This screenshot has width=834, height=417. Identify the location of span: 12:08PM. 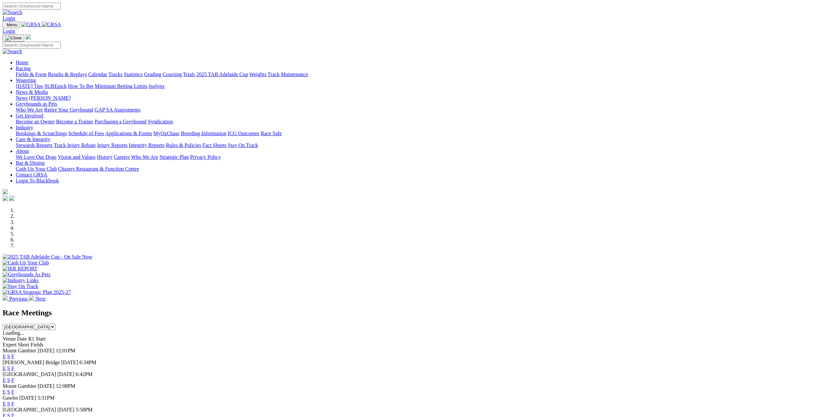
(66, 385).